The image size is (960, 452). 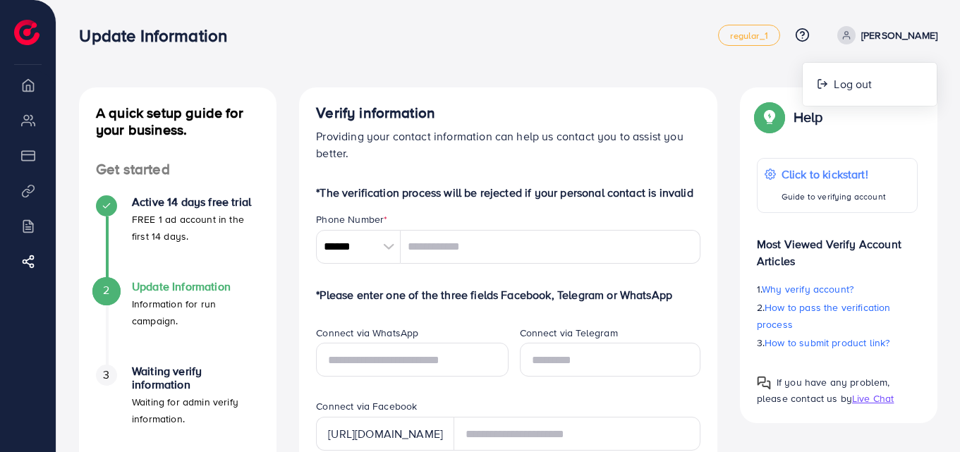 I want to click on label: Connect via Telegram, so click(x=568, y=333).